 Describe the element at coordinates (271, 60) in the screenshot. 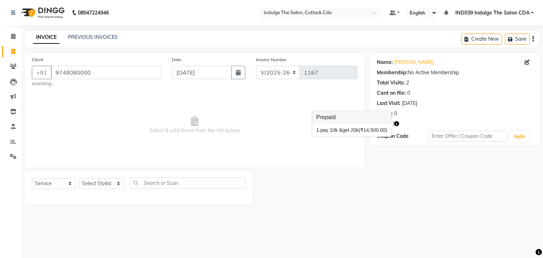

I see `label: Invoice Number` at that location.